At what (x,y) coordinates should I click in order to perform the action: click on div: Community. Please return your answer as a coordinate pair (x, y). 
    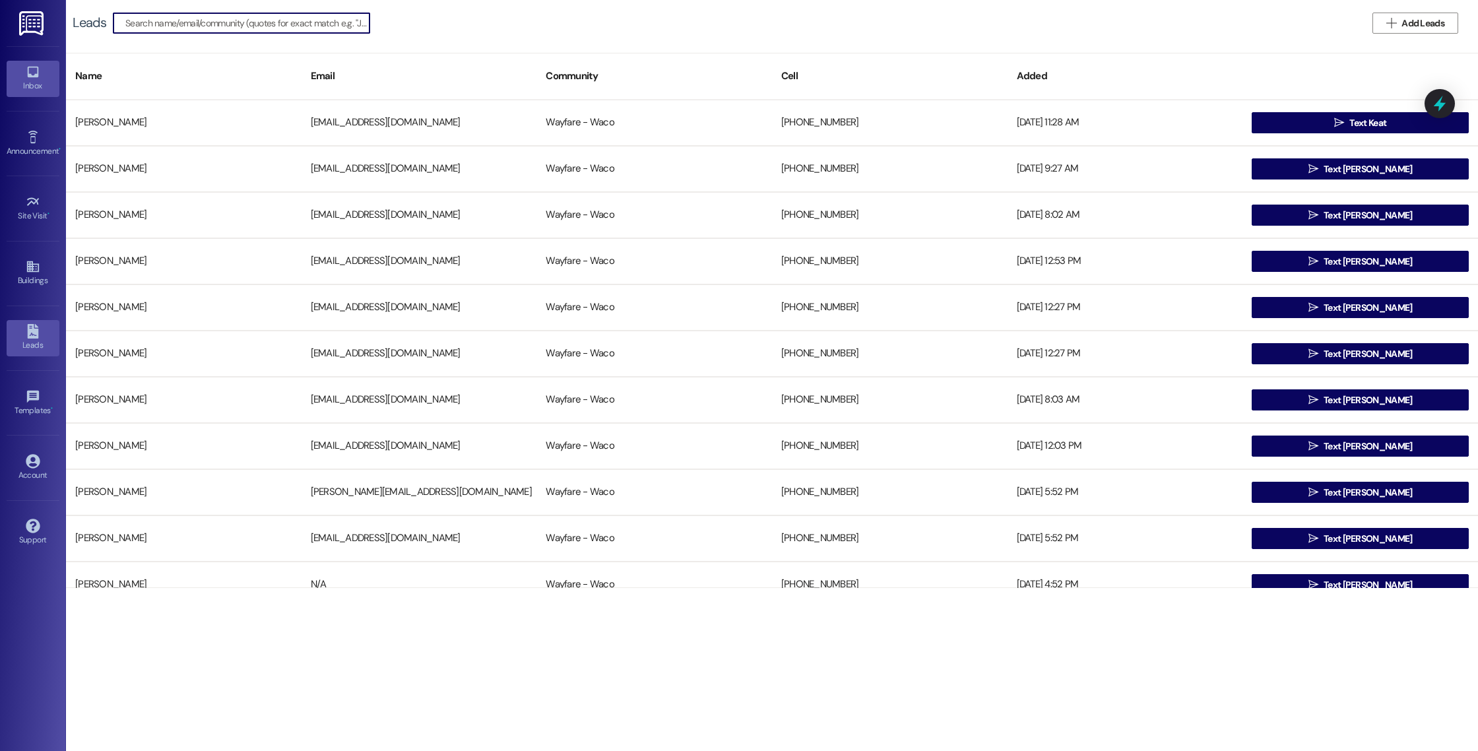
    Looking at the image, I should click on (654, 76).